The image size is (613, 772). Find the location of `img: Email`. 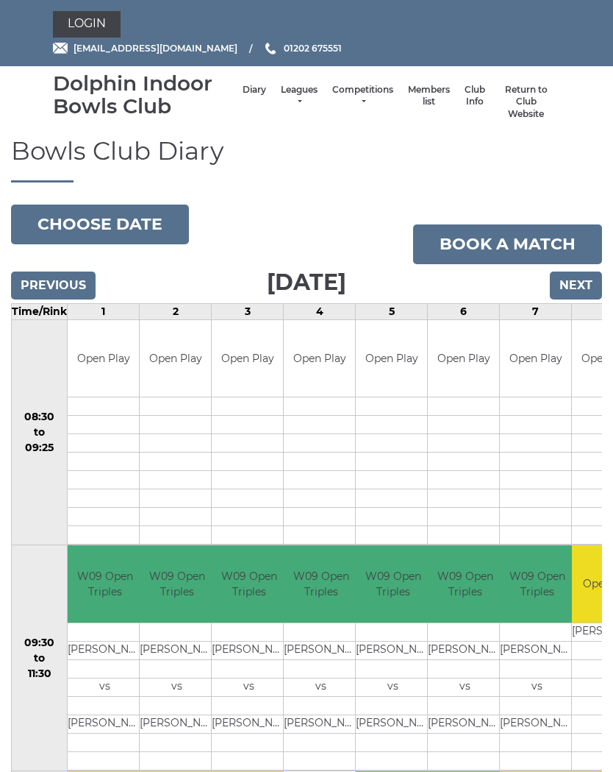

img: Email is located at coordinates (60, 48).